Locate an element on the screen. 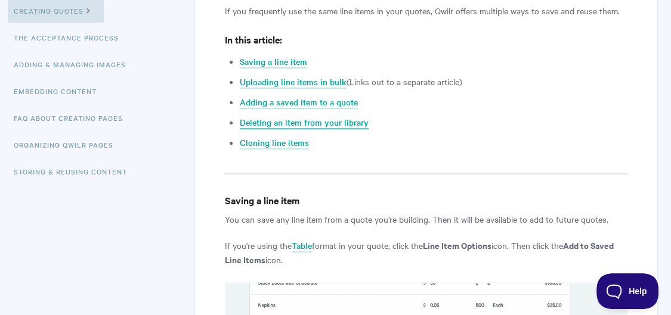 This screenshot has height=315, width=671. p: If you're using the format in your quote, click the icon. Then click the icon. is located at coordinates (426, 253).